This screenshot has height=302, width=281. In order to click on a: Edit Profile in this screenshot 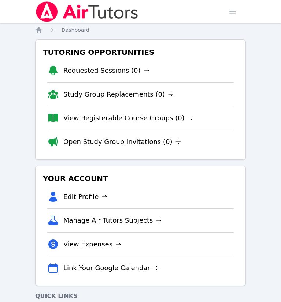, I will do `click(85, 197)`.